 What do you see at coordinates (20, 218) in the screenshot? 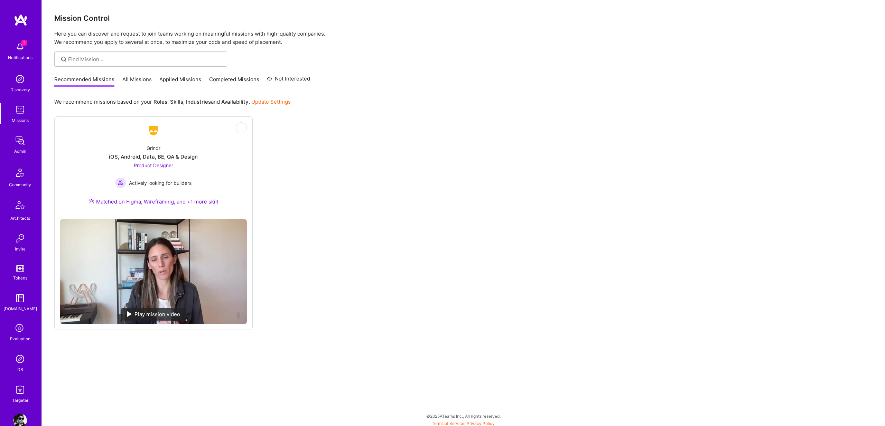
I see `div: Architects` at bounding box center [20, 218].